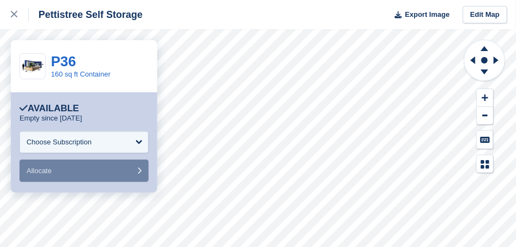  Describe the element at coordinates (419, 15) in the screenshot. I see `button: Export Image` at that location.